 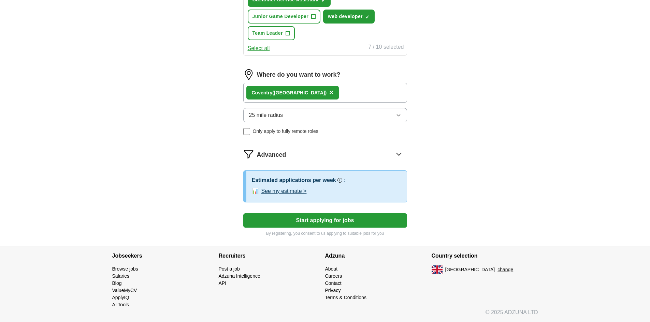 What do you see at coordinates (325, 221) in the screenshot?
I see `button: Start applying for jobs` at bounding box center [325, 221].